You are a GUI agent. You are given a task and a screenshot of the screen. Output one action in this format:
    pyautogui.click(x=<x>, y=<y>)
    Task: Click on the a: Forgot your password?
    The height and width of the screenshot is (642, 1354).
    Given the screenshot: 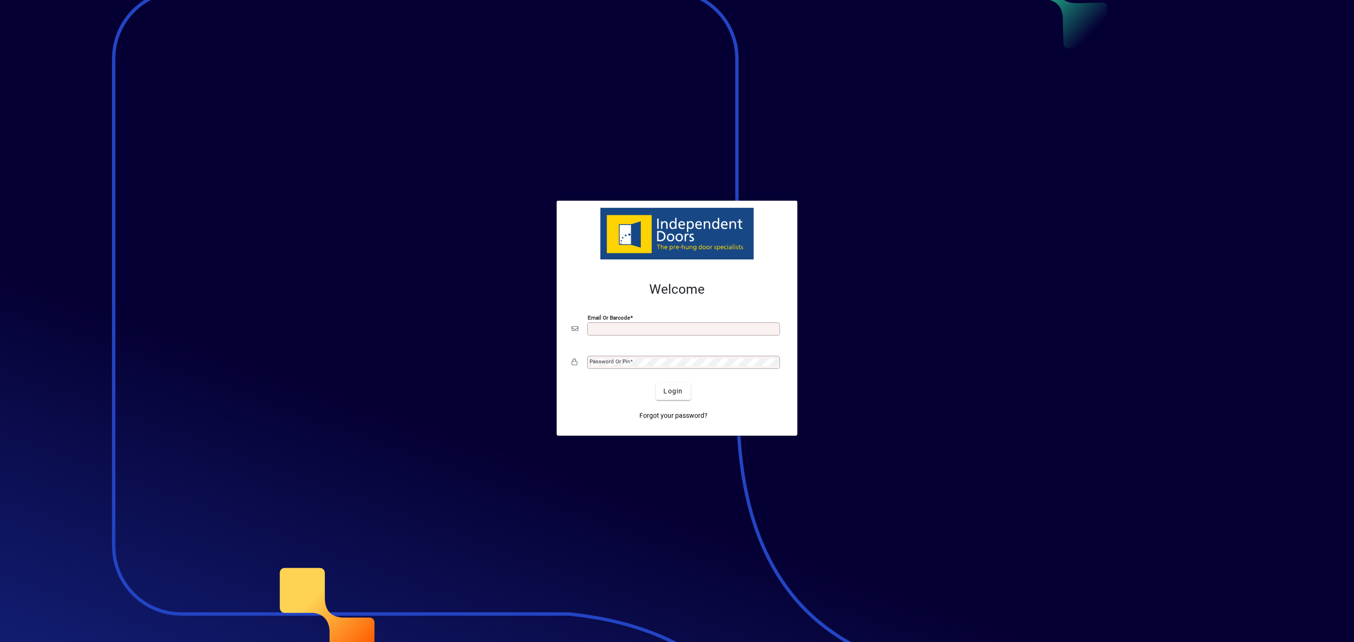 What is the action you would take?
    pyautogui.click(x=673, y=416)
    